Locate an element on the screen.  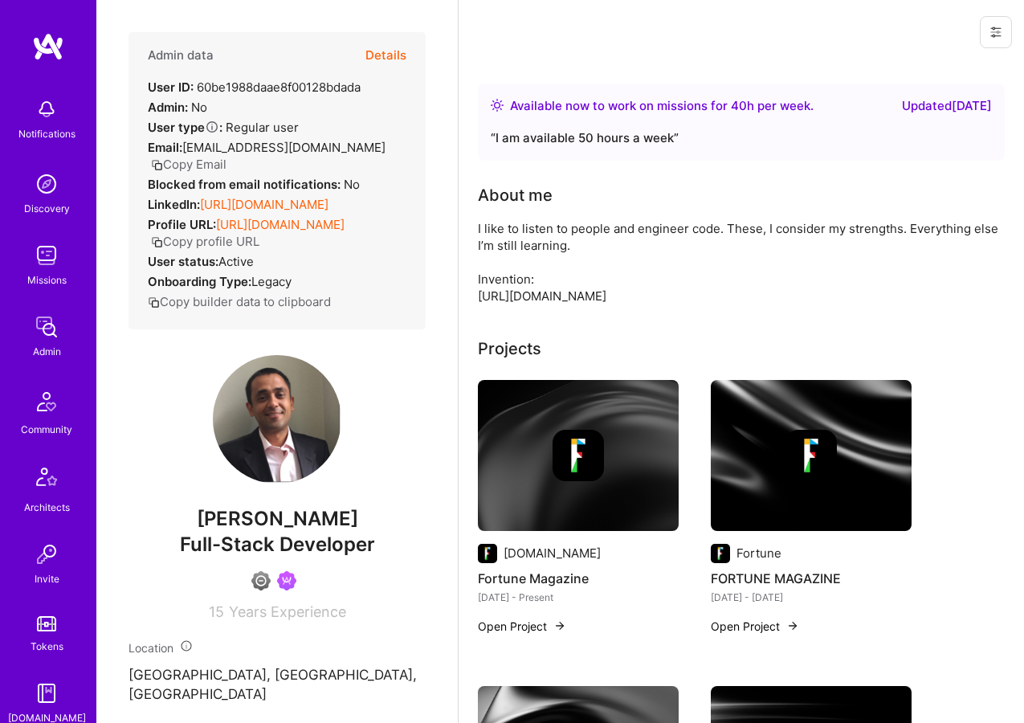
div: Missions is located at coordinates (47, 280).